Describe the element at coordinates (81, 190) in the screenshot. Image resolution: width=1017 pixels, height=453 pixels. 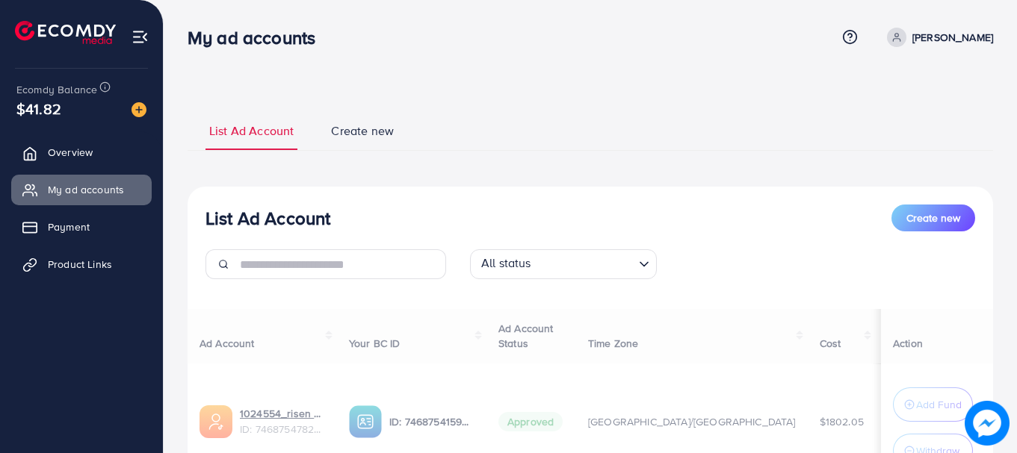
I see `a: My ad accounts` at that location.